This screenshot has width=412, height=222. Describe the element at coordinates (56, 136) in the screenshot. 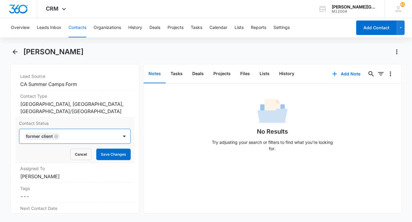

I see `div: Remove Former Client` at that location.